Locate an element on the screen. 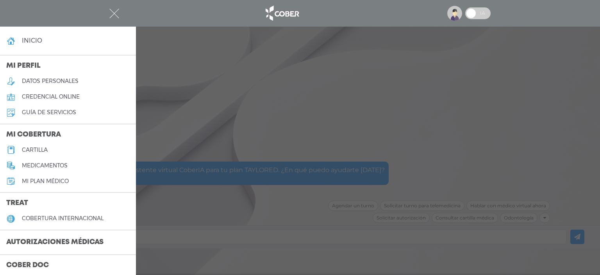 Image resolution: width=600 pixels, height=275 pixels. h4: inicio is located at coordinates (32, 40).